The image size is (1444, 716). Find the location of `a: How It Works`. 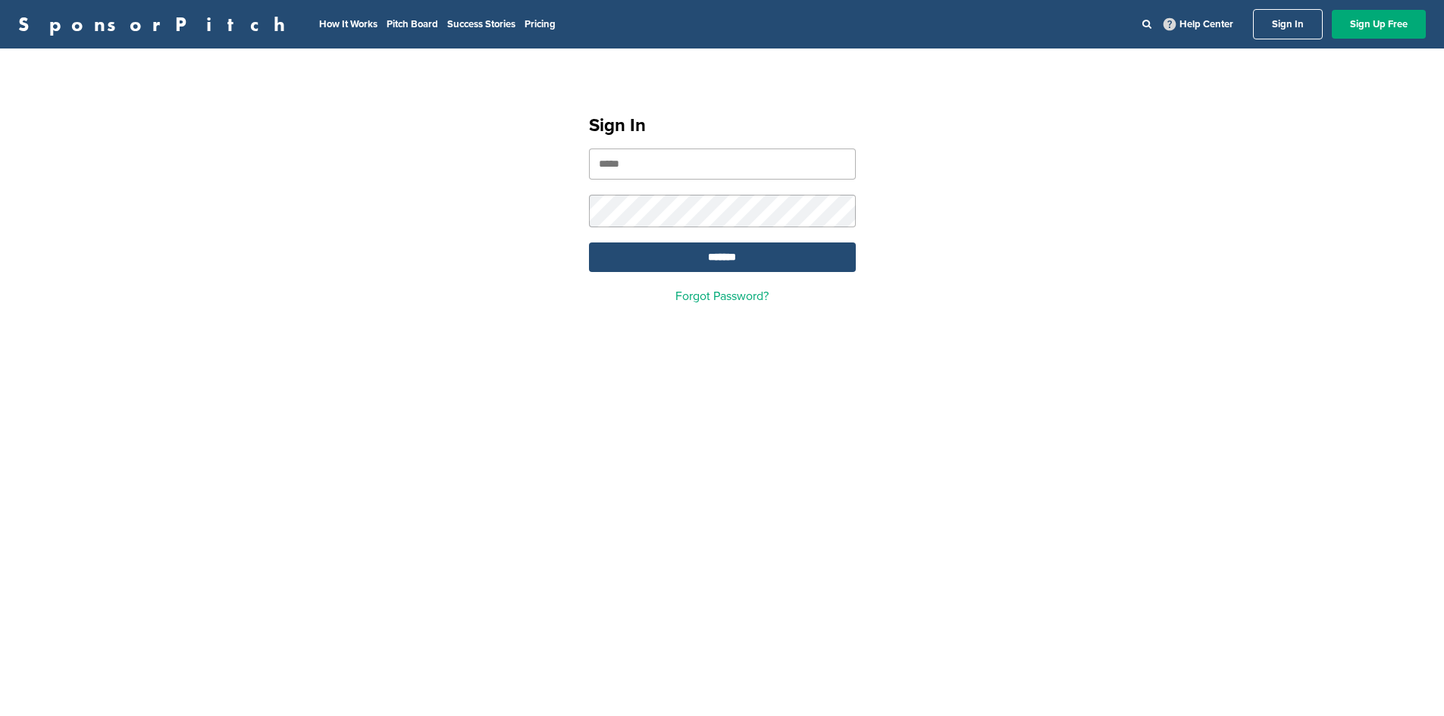

a: How It Works is located at coordinates (348, 24).